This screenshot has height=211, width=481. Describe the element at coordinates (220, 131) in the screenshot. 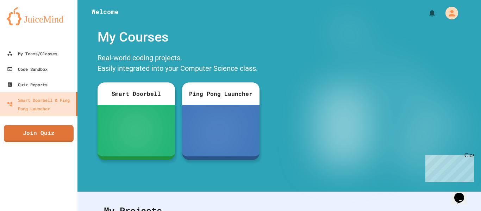

I see `img: ppl-with-ball.png` at that location.